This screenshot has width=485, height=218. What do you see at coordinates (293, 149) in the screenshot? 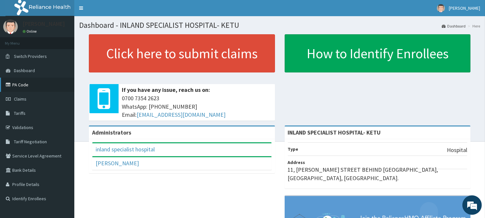
I see `b: Type` at bounding box center [293, 149].